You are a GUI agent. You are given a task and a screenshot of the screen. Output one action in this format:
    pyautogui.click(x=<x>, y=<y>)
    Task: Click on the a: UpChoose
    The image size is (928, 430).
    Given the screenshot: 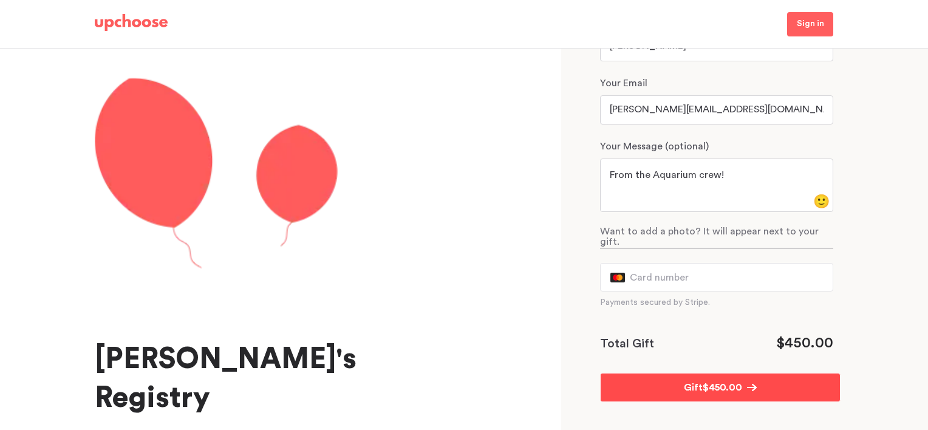 What is the action you would take?
    pyautogui.click(x=131, y=25)
    